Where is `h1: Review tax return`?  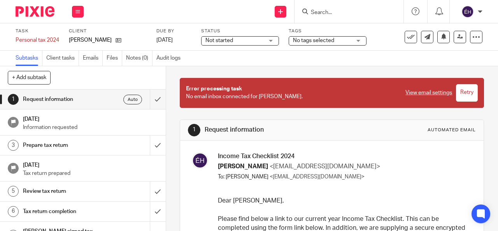
h1: Review tax return is located at coordinates (63, 191).